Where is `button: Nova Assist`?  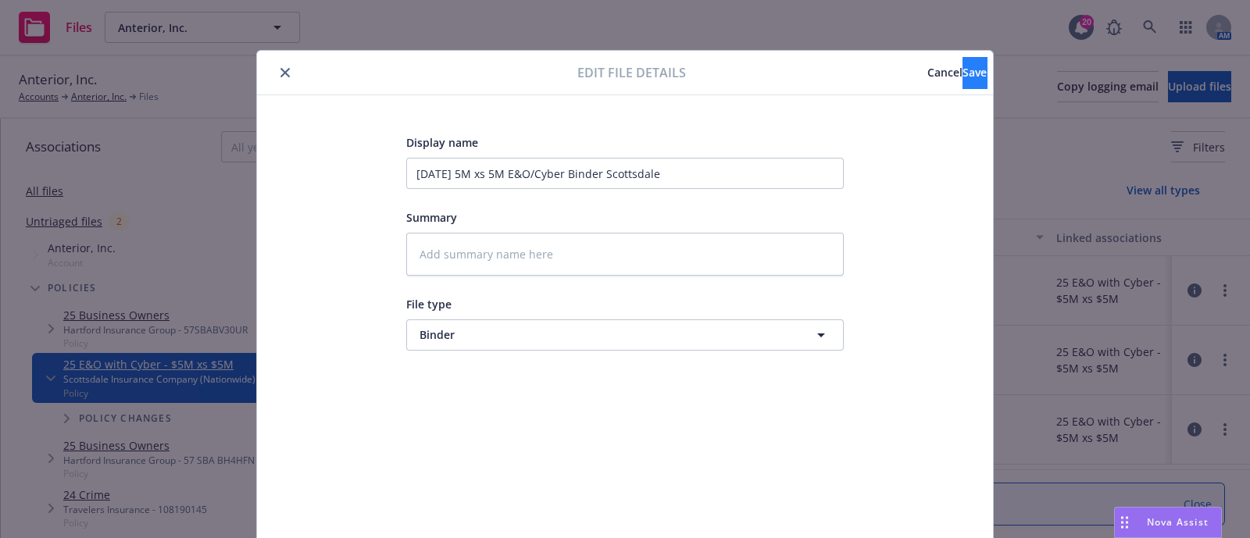
button: Nova Assist is located at coordinates (1168, 523).